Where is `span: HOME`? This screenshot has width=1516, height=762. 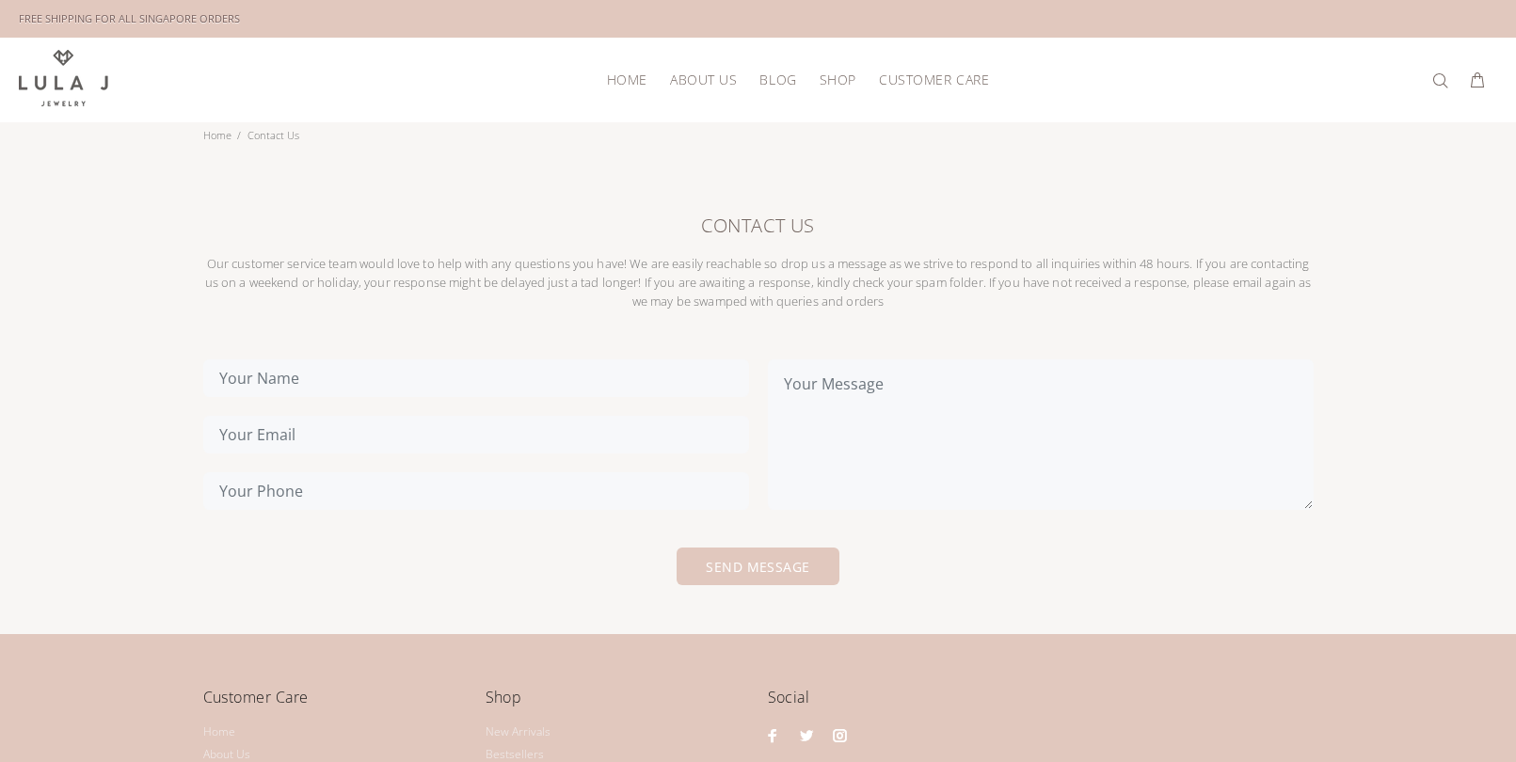
span: HOME is located at coordinates (627, 79).